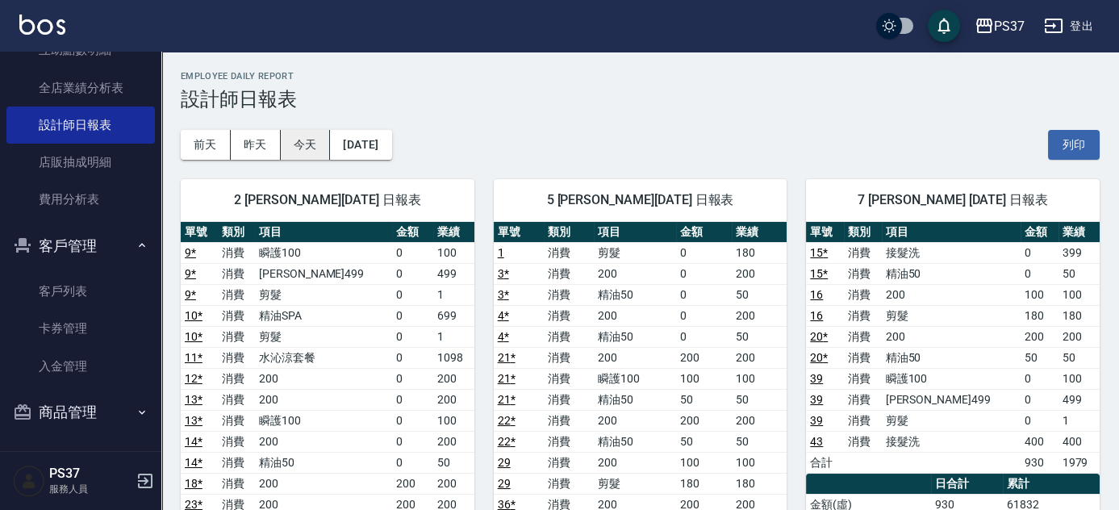 The image size is (1119, 510). I want to click on td: 1098, so click(453, 357).